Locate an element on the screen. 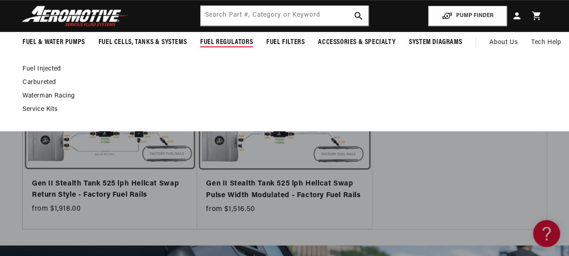 This screenshot has height=256, width=569. a: Service Kits is located at coordinates (280, 110).